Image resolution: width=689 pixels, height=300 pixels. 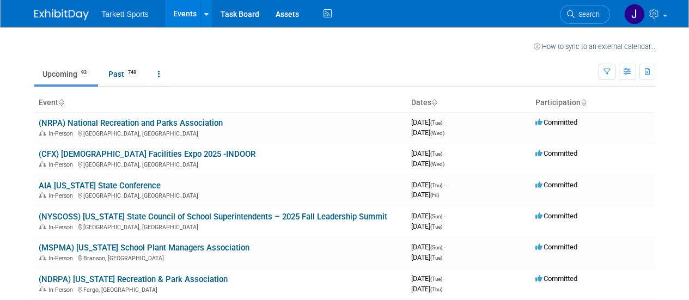 I want to click on a: Past748, so click(x=124, y=74).